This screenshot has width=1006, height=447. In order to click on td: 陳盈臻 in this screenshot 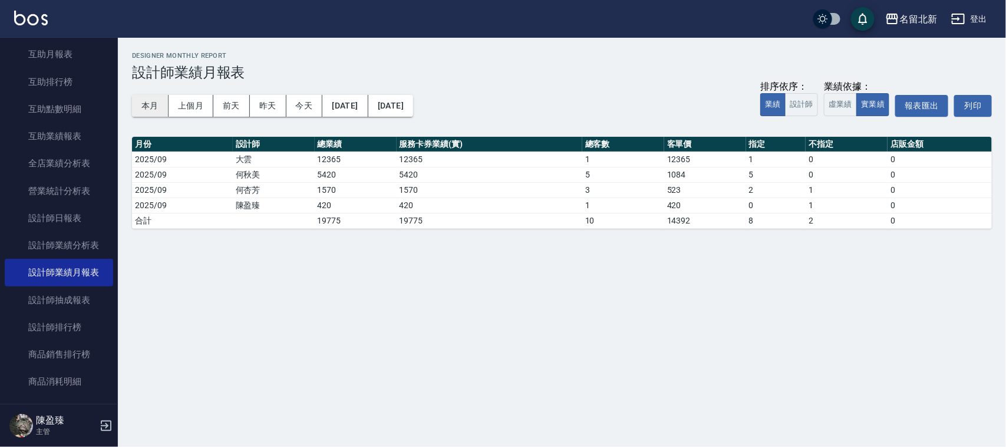, I will do `click(273, 205)`.